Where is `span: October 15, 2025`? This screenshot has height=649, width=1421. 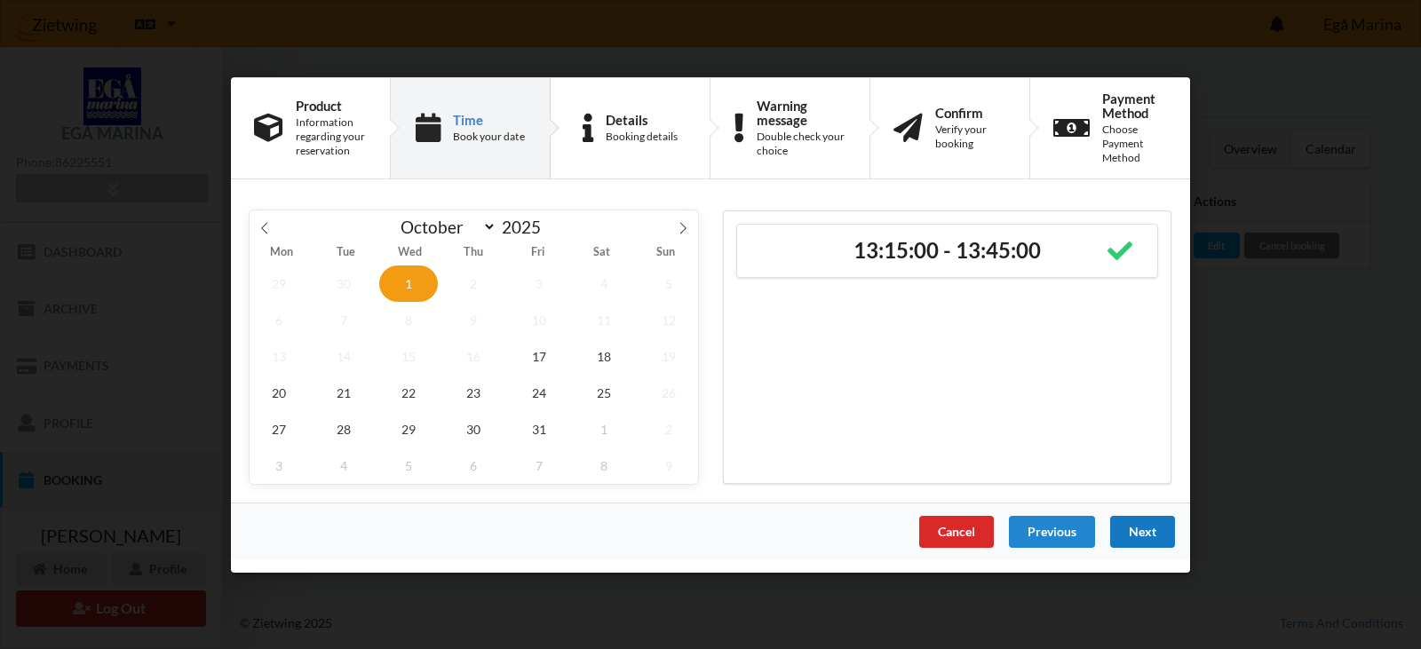 span: October 15, 2025 is located at coordinates (408, 355).